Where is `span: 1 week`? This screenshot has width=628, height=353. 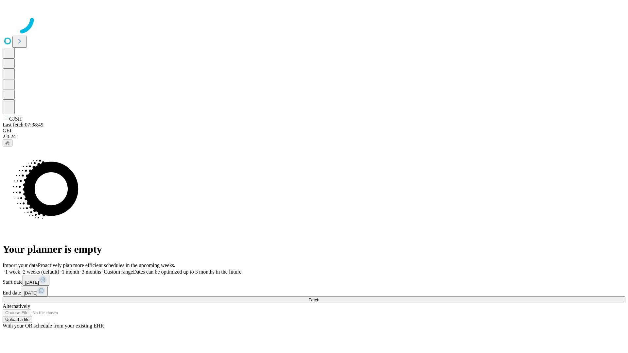 span: 1 week is located at coordinates (13, 272).